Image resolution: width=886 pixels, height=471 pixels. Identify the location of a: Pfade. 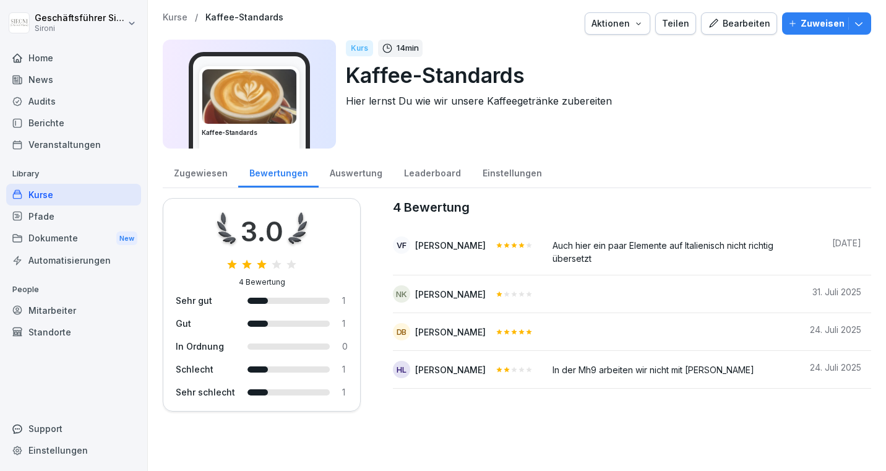
(74, 216).